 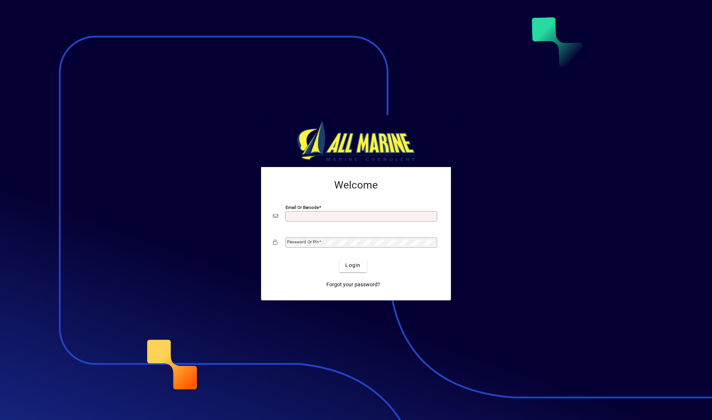 What do you see at coordinates (352, 265) in the screenshot?
I see `span: Login` at bounding box center [352, 265].